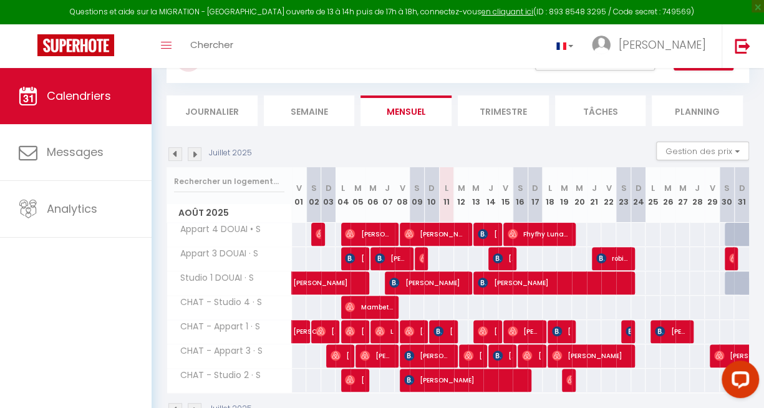  What do you see at coordinates (742, 195) in the screenshot?
I see `th: 31` at bounding box center [742, 195].